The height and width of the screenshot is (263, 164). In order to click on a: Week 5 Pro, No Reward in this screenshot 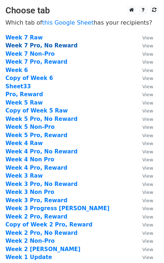, I will do `click(41, 119)`.